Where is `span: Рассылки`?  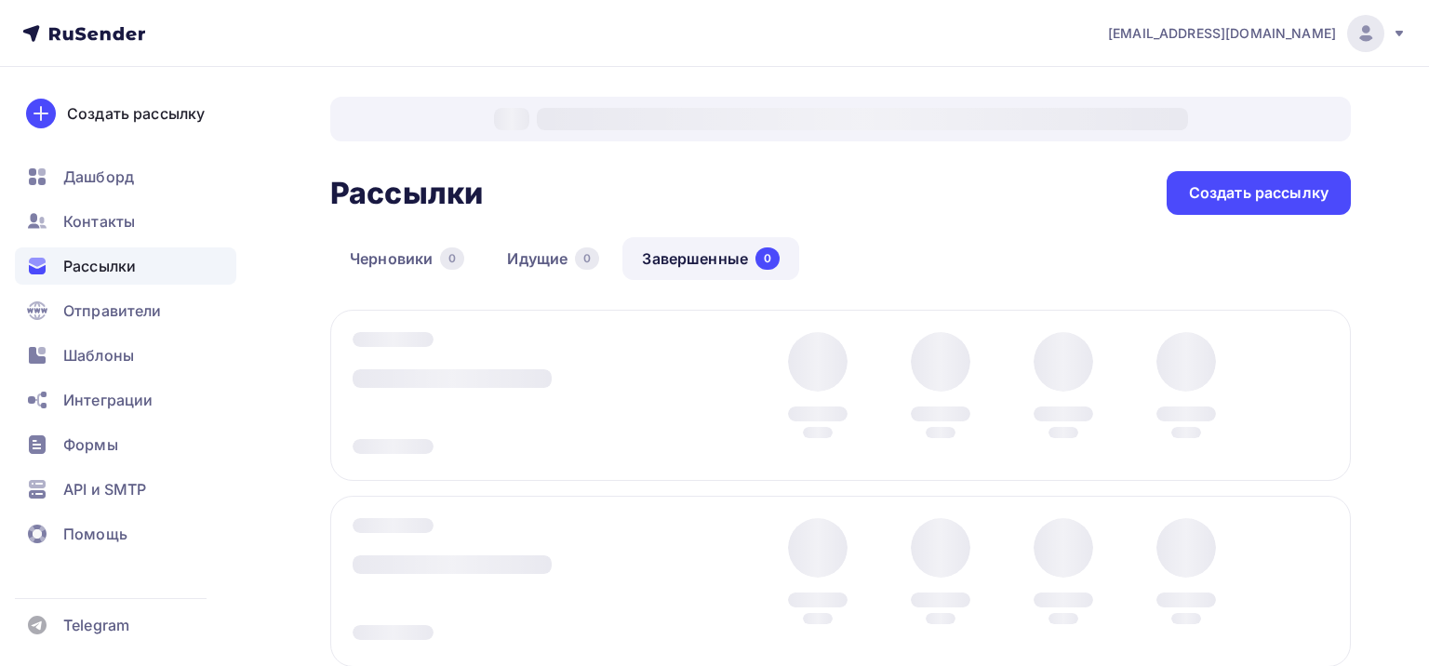 span: Рассылки is located at coordinates (100, 266).